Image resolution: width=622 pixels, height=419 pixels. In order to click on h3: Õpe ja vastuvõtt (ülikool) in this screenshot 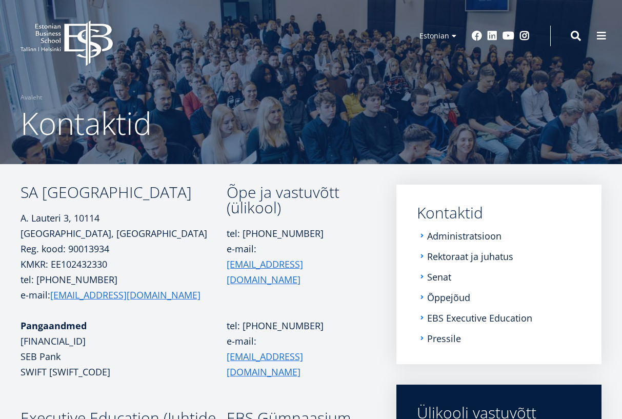, I will do `click(296, 200)`.